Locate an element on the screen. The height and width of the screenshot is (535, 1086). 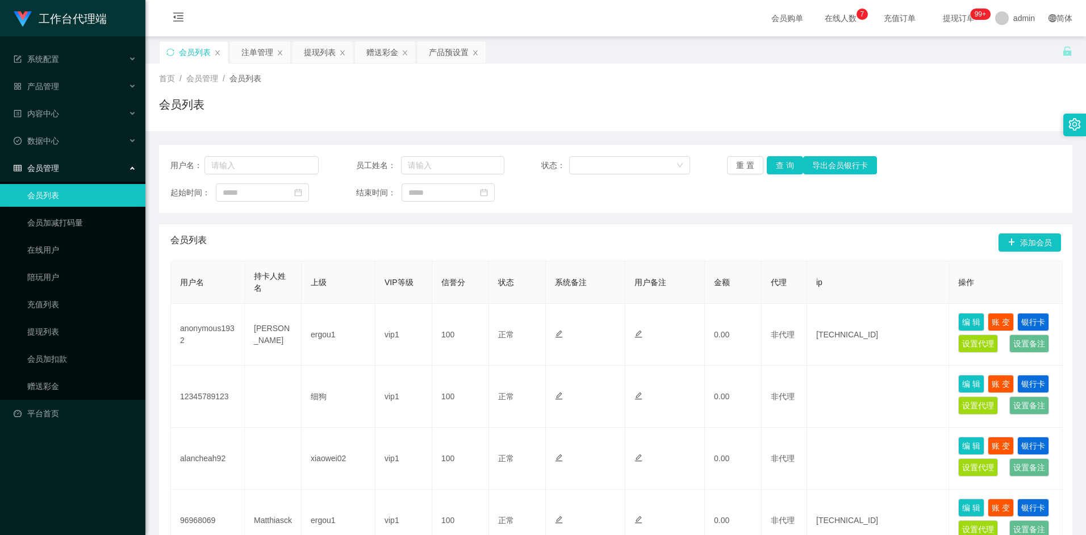
span: 会员管理 is located at coordinates (36, 168).